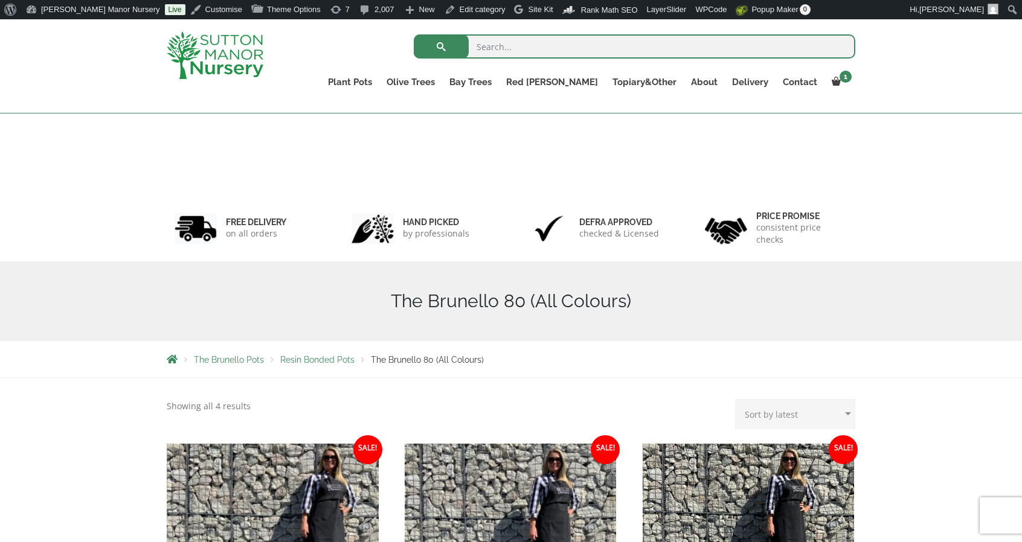  What do you see at coordinates (256, 222) in the screenshot?
I see `h6: FREE DELIVERY` at bounding box center [256, 222].